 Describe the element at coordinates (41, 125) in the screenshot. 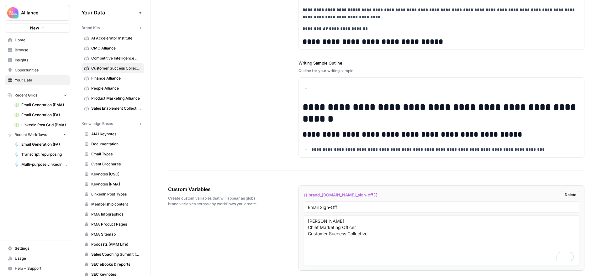

I see `a: LinkedIn Post Grid (PMA)` at that location.